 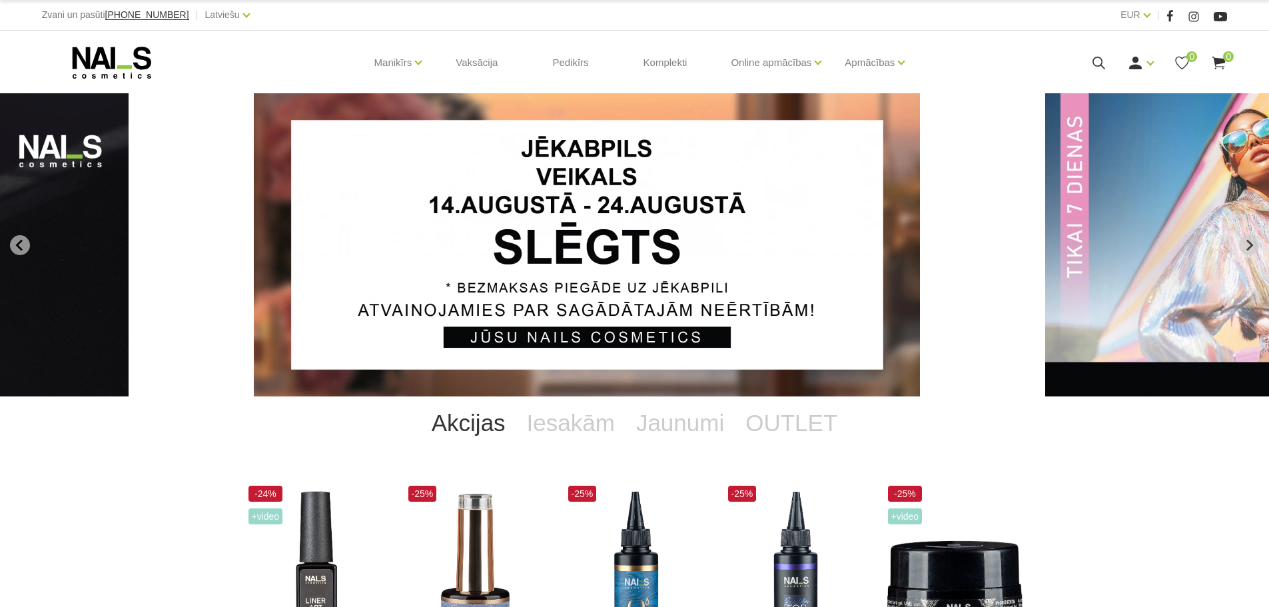 I want to click on a: Iesakām, so click(x=571, y=423).